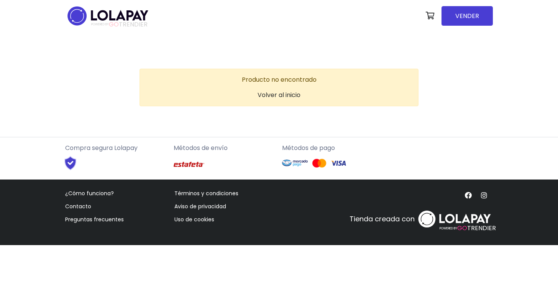  What do you see at coordinates (89, 193) in the screenshot?
I see `a: ¿Cómo funciona?` at bounding box center [89, 193].